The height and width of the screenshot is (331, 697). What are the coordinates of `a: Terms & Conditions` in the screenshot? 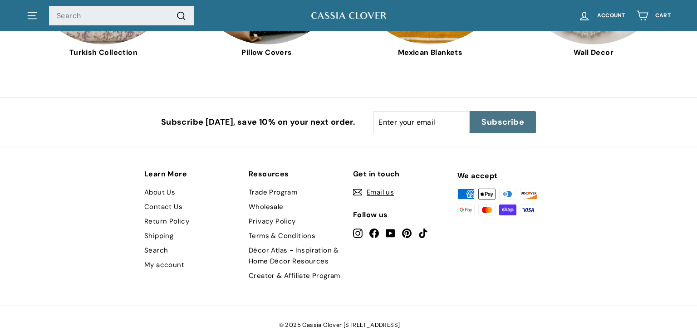 It's located at (282, 236).